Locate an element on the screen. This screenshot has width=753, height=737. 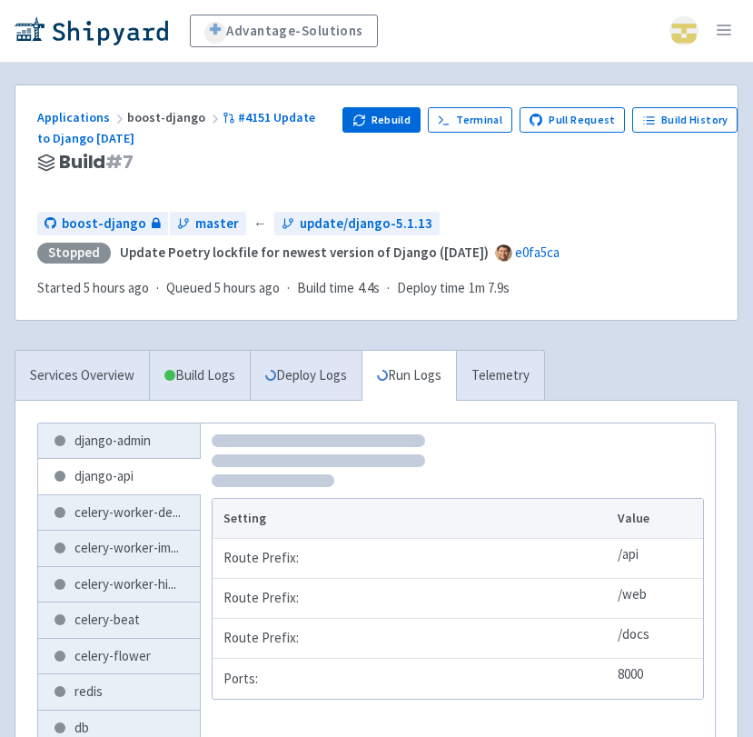
th: Setting is located at coordinates (411, 519).